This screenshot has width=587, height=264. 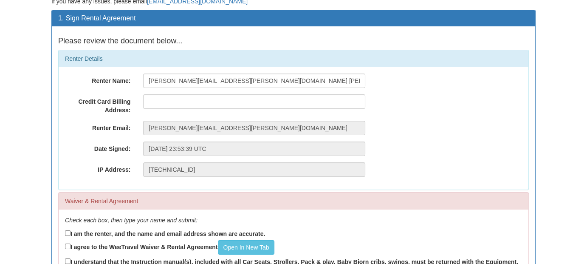 I want to click on div: Waiver & Rental Agreement, so click(x=293, y=201).